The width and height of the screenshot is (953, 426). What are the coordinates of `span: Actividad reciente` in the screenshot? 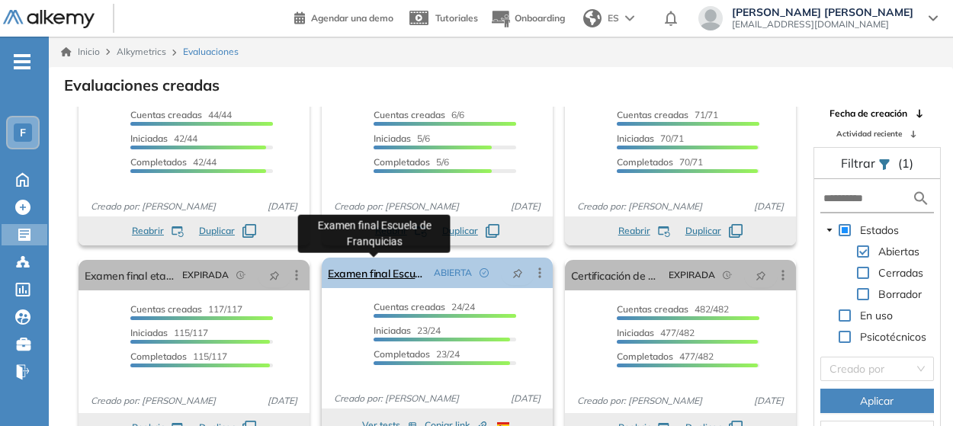 It's located at (869, 133).